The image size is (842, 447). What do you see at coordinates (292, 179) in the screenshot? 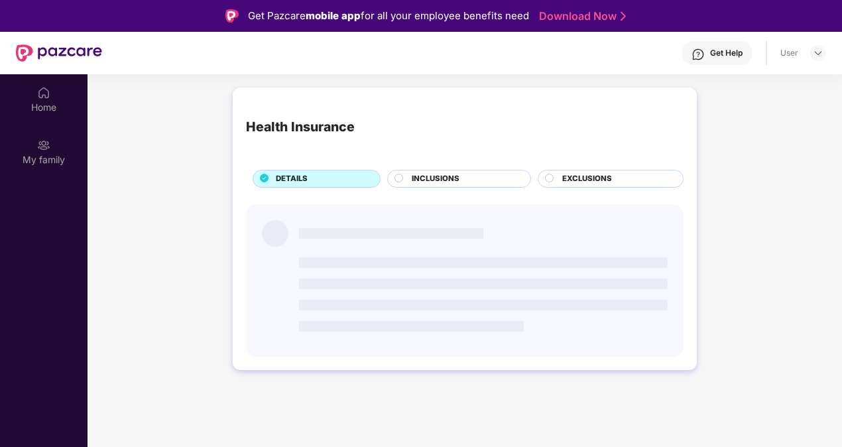
I see `span: DETAILS` at bounding box center [292, 179].